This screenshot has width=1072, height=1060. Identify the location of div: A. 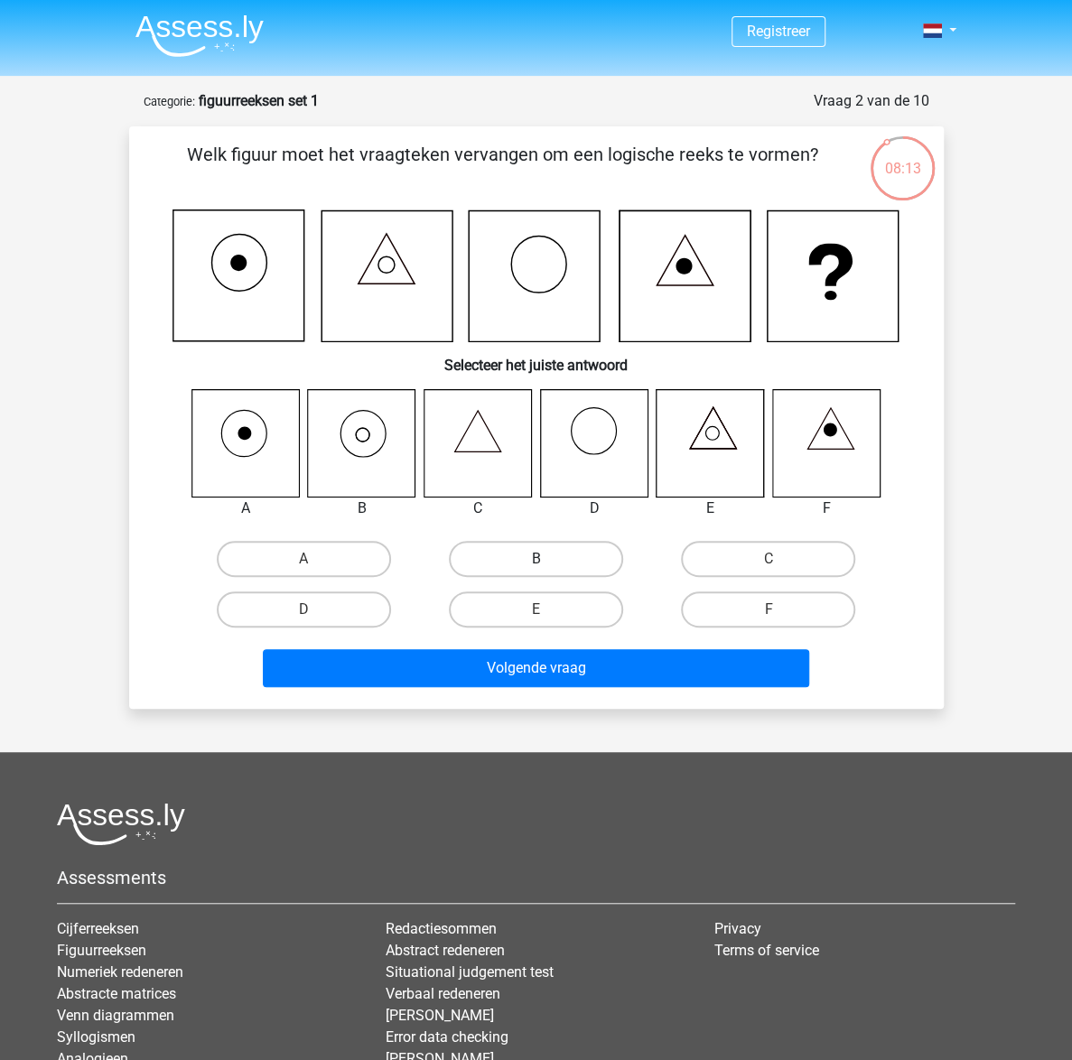
(246, 508).